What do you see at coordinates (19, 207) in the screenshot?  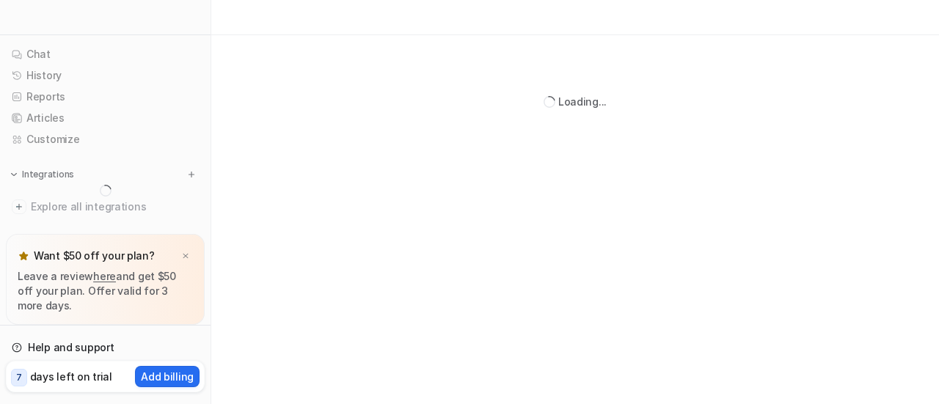 I see `img: explore all integrations` at bounding box center [19, 207].